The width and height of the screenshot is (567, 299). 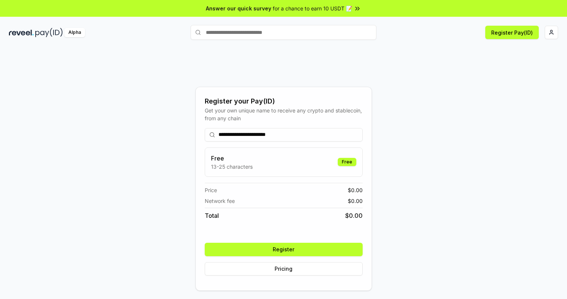 What do you see at coordinates (211, 190) in the screenshot?
I see `span: Price` at bounding box center [211, 190].